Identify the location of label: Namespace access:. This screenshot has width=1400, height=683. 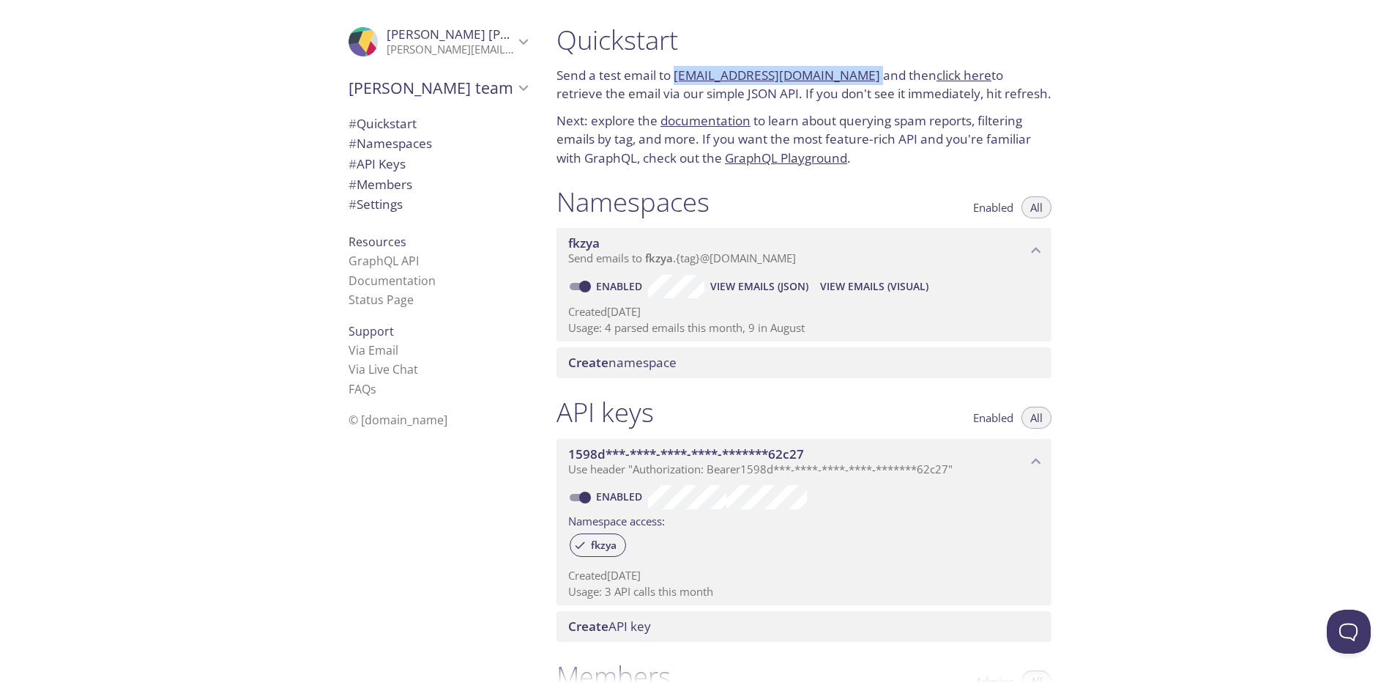
(617, 519).